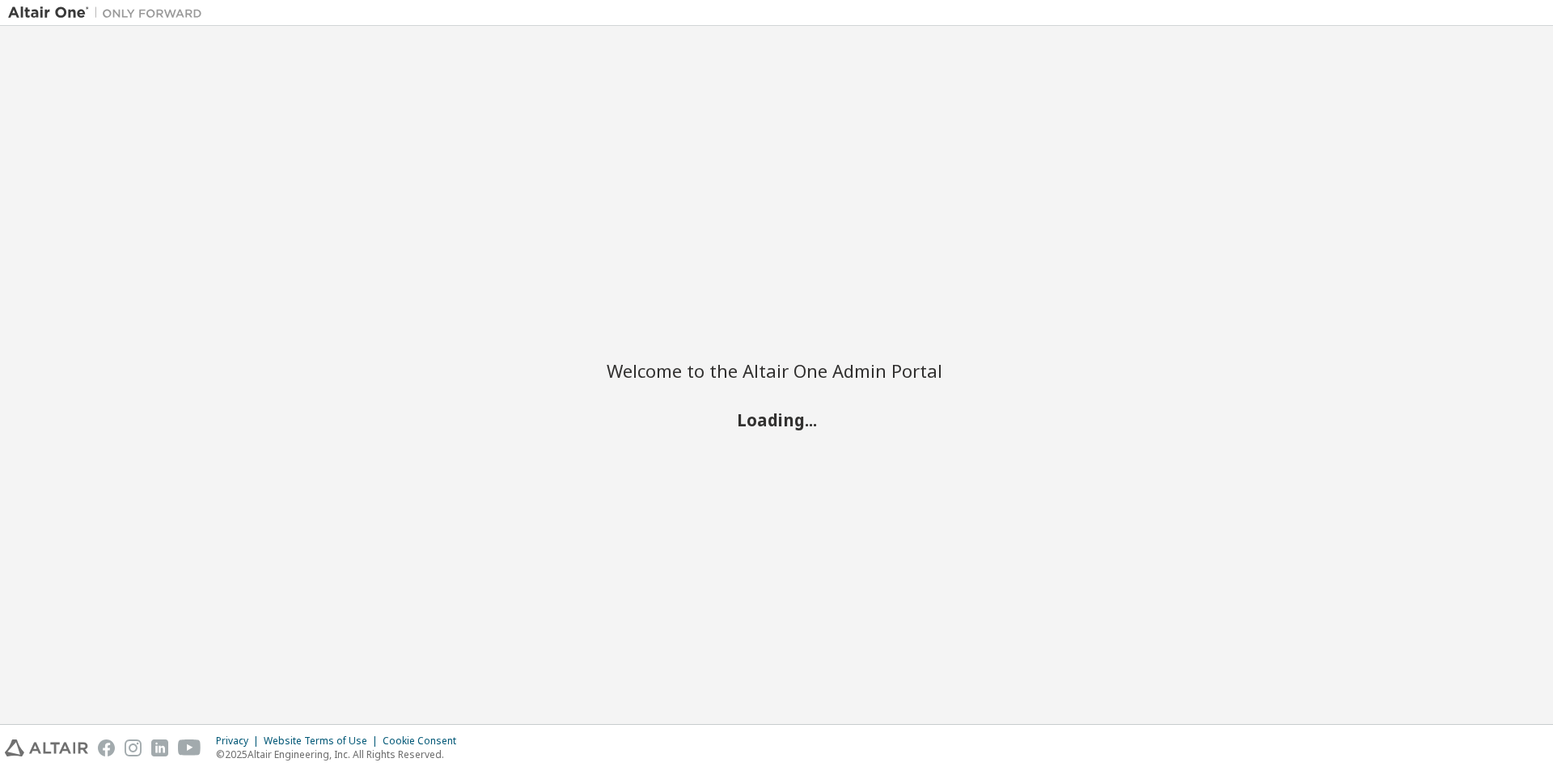 This screenshot has width=1553, height=771. I want to click on div: Cookie Consent, so click(424, 741).